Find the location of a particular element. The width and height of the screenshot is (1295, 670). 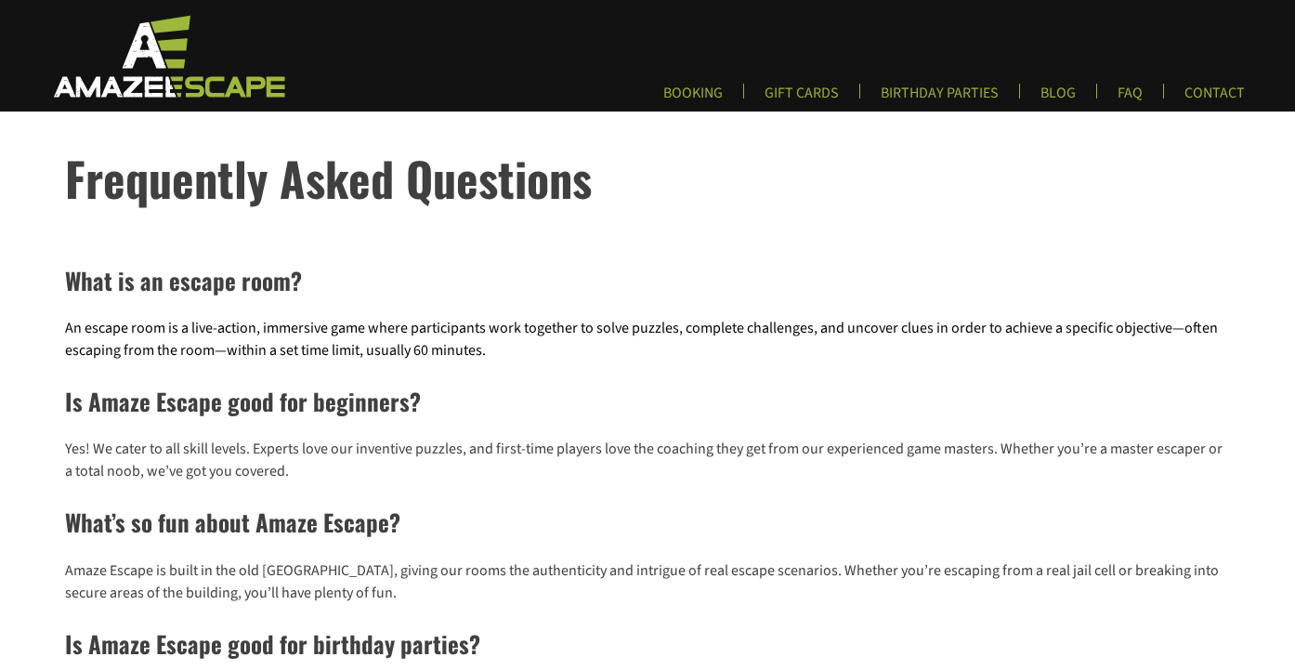

a: GIFT CARDS is located at coordinates (802, 99).